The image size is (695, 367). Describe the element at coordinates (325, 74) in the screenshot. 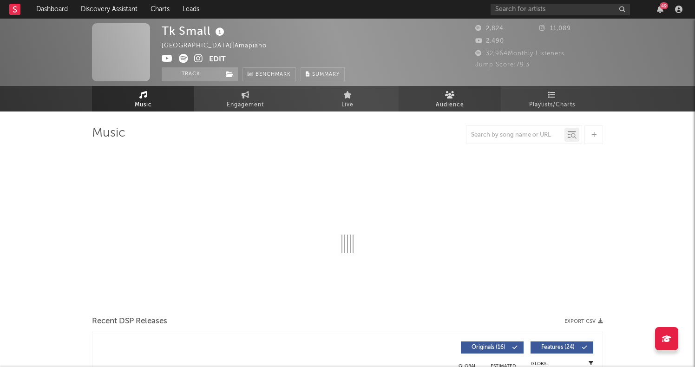

I see `span: Summary` at that location.